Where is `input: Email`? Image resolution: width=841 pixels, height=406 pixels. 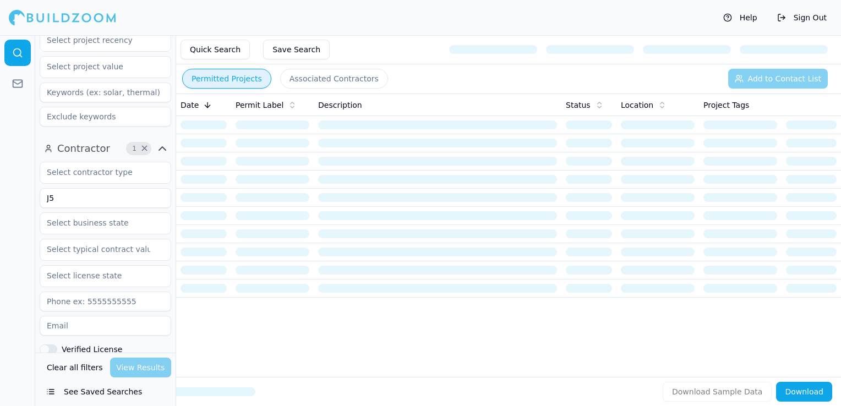 input: Email is located at coordinates (105, 326).